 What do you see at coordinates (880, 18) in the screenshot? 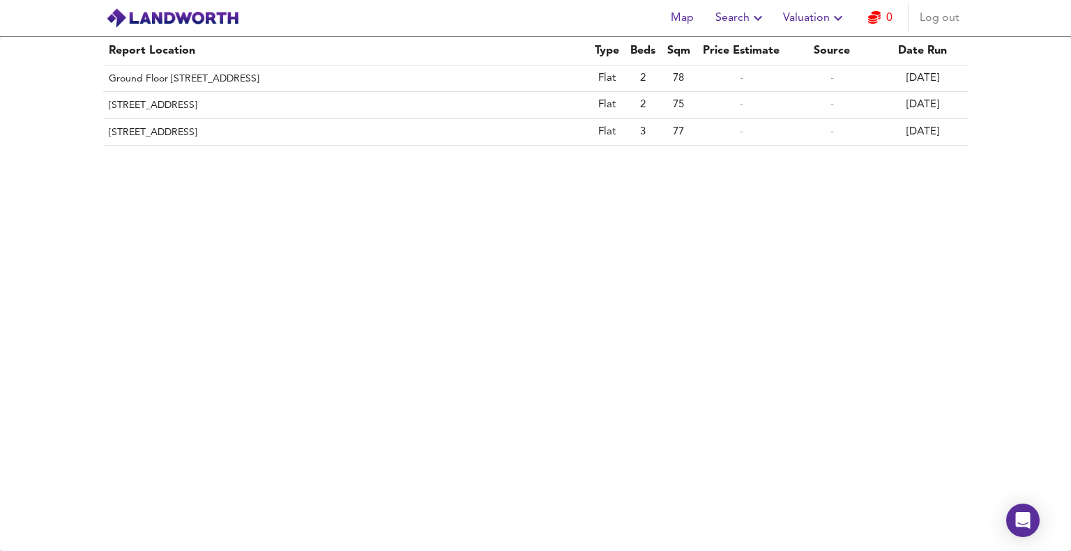
I see `button: 0` at bounding box center [880, 18].